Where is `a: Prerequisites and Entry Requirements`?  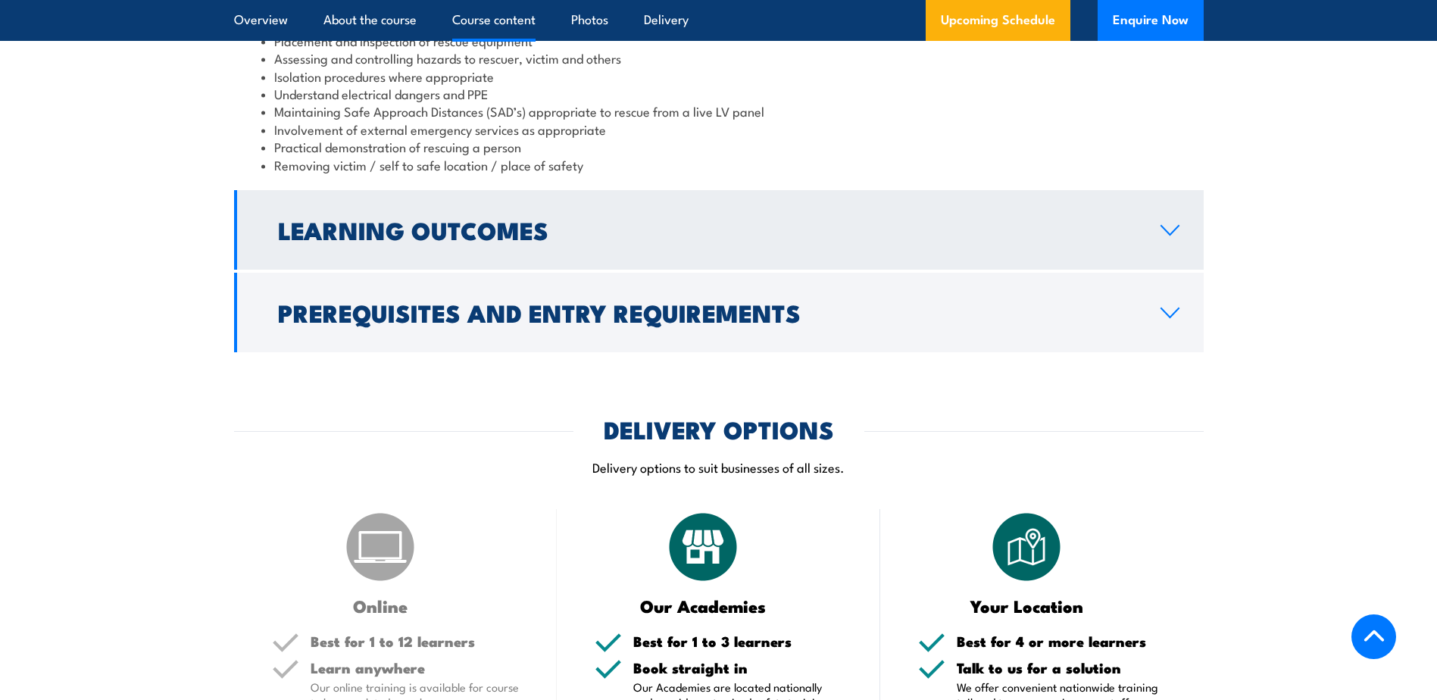 a: Prerequisites and Entry Requirements is located at coordinates (719, 312).